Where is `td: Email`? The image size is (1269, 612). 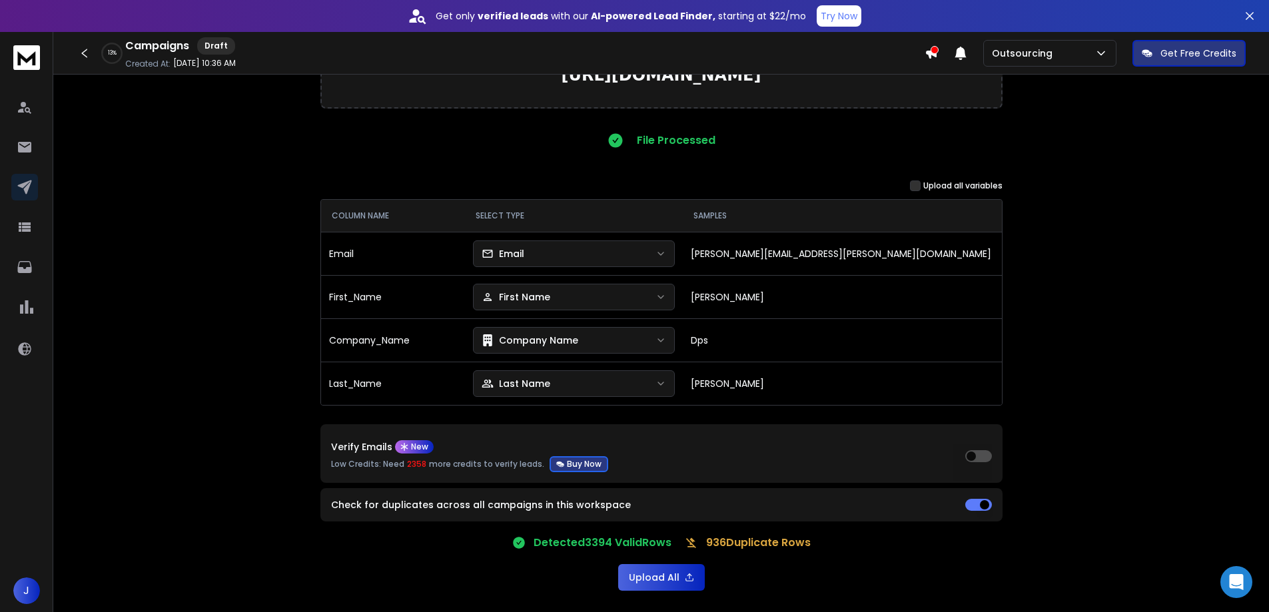
td: Email is located at coordinates (393, 253).